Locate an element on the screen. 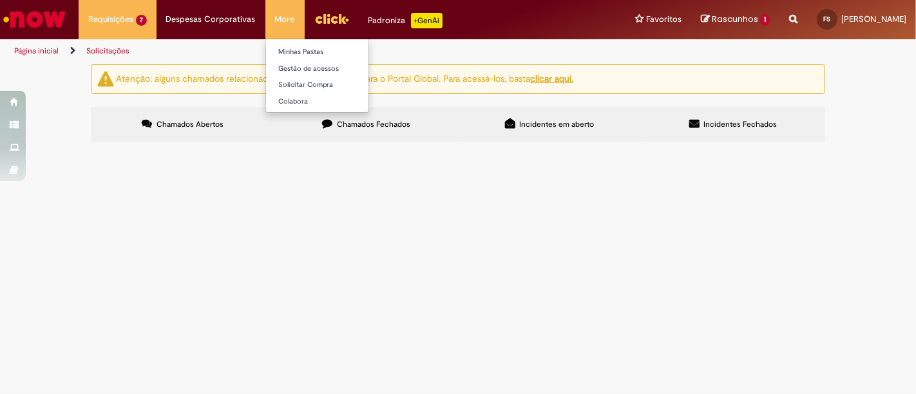 This screenshot has height=394, width=916. ul: Trilhas de página is located at coordinates (305, 51).